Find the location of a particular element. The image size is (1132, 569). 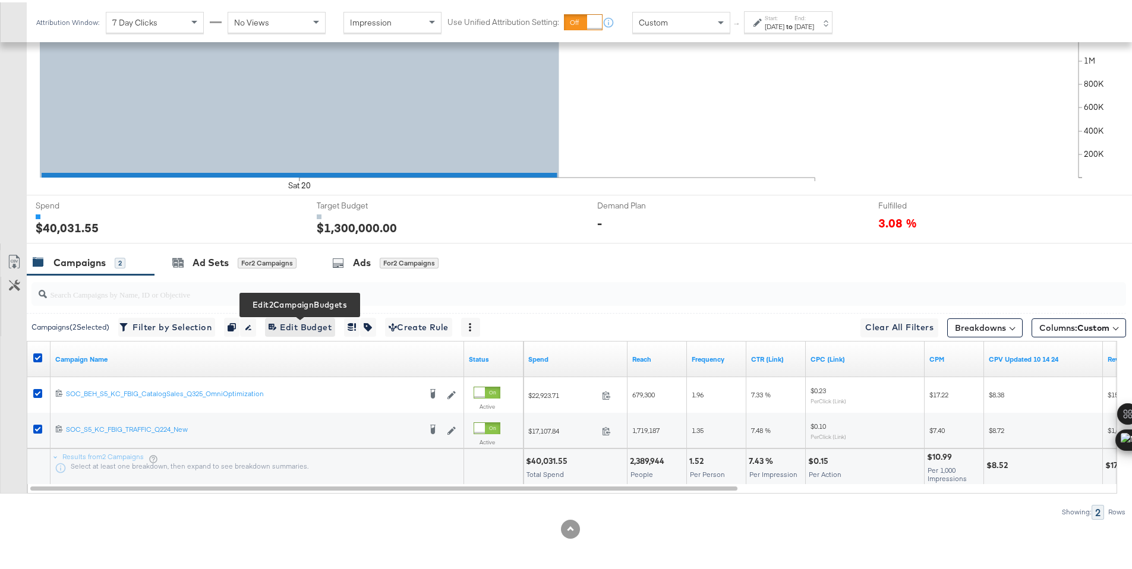

span: $0.10 is located at coordinates (818, 424).